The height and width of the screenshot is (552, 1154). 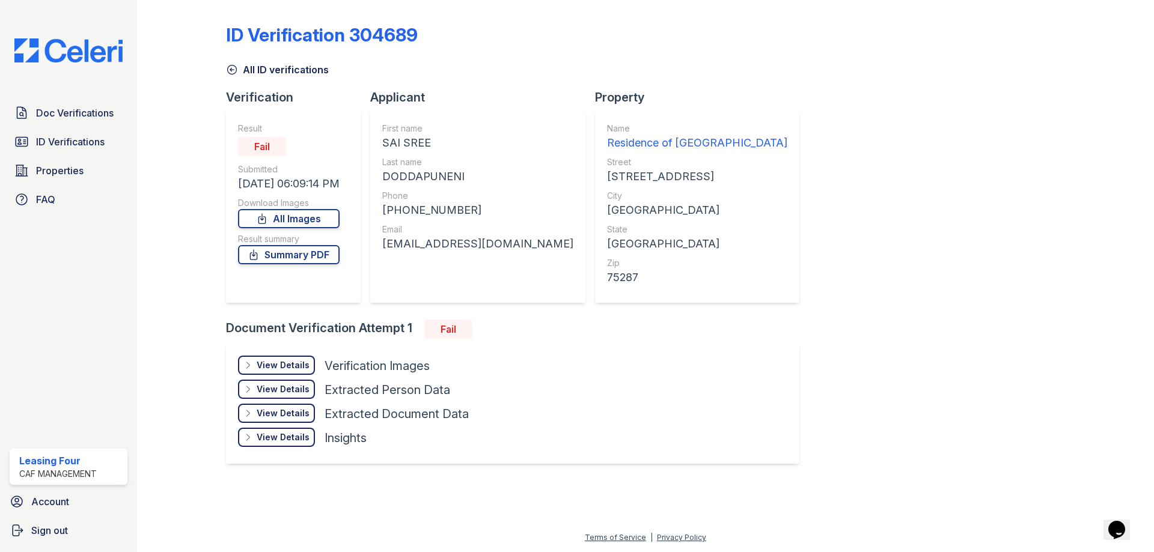 I want to click on a: All ID verifications, so click(x=277, y=70).